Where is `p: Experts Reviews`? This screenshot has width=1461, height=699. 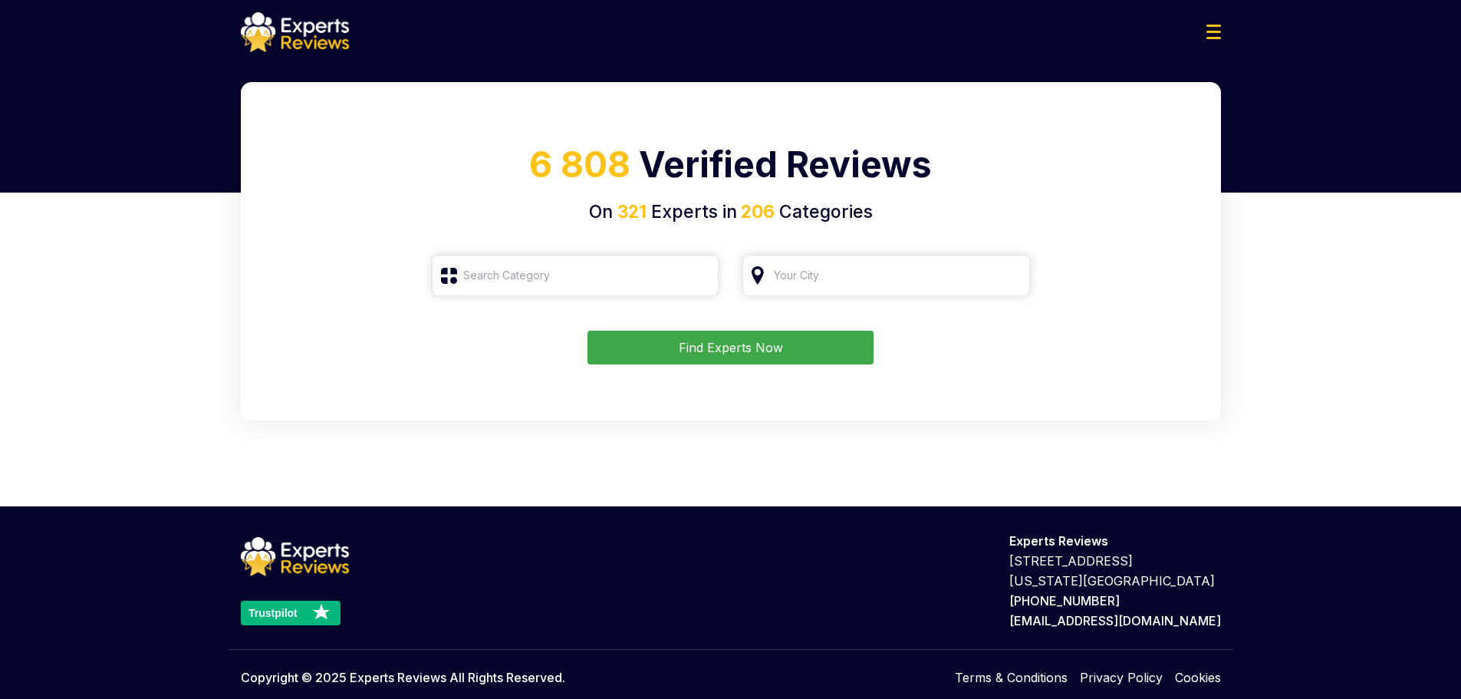 p: Experts Reviews is located at coordinates (1115, 541).